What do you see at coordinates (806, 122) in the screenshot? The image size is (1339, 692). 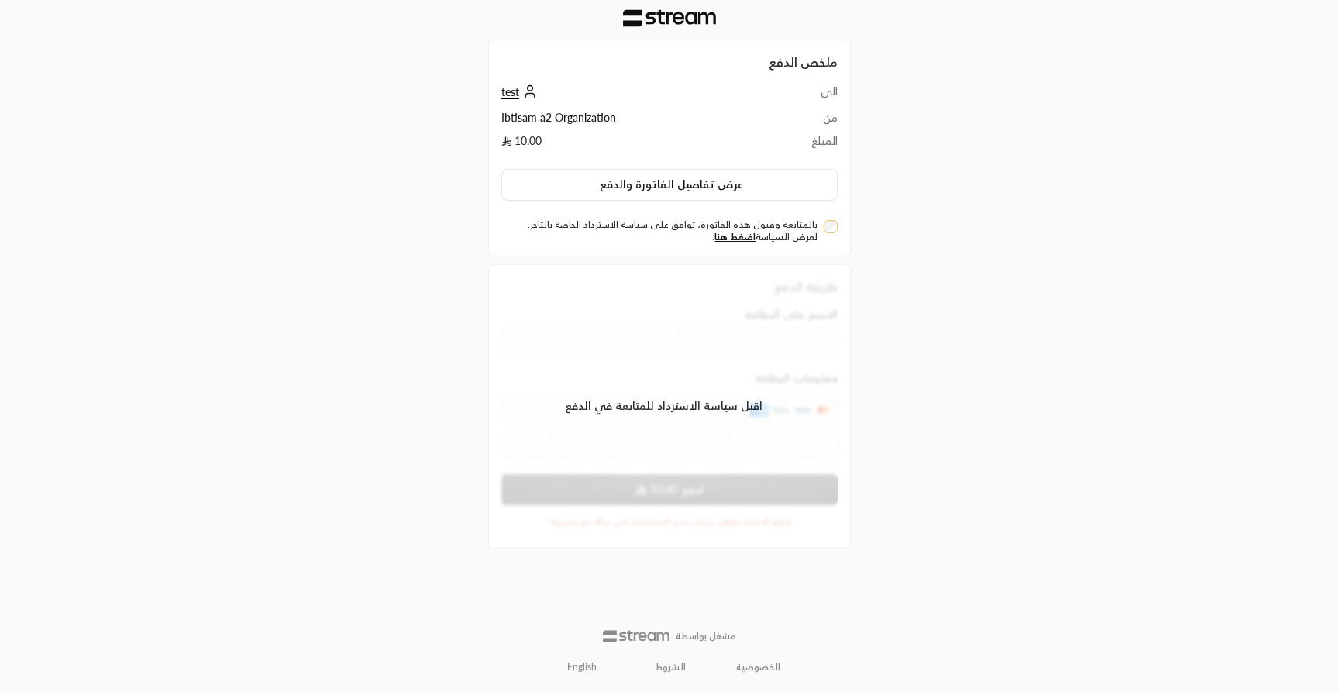 I see `td: من` at bounding box center [806, 122].